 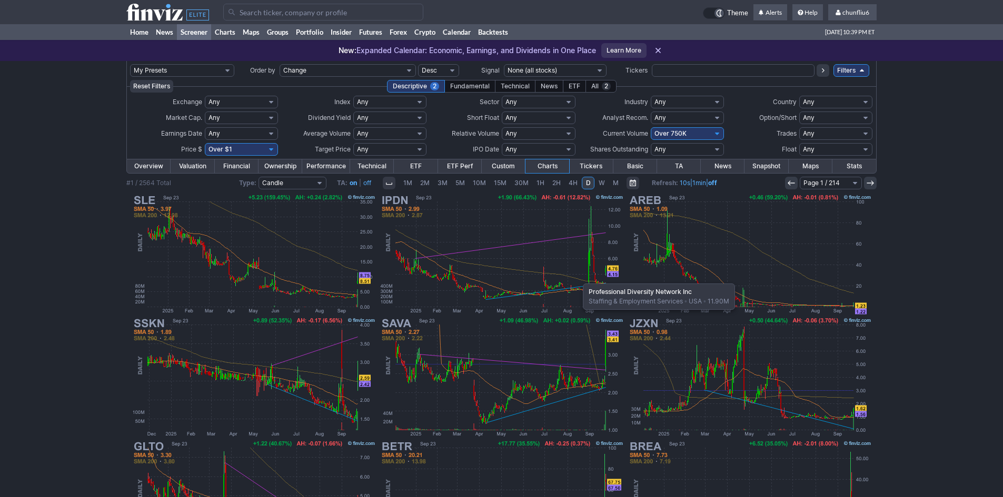 I want to click on a: Backtests, so click(x=493, y=32).